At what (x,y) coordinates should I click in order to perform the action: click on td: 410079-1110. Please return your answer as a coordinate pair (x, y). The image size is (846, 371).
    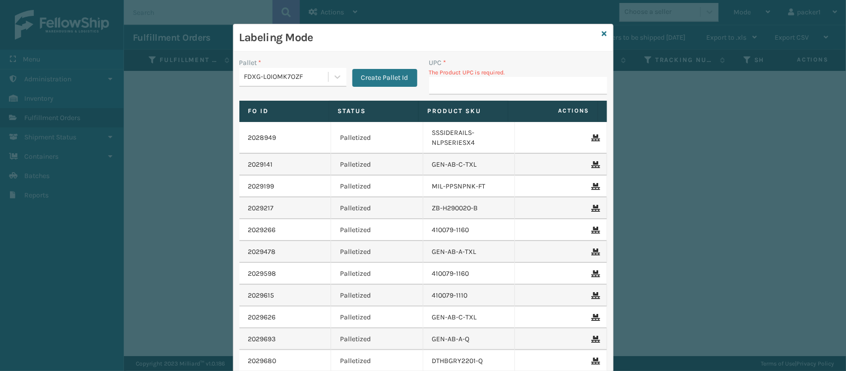
    Looking at the image, I should click on (469, 295).